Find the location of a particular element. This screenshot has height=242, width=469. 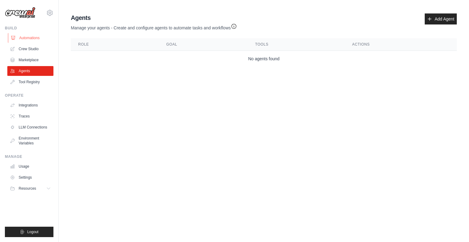

div: Build is located at coordinates (29, 28).